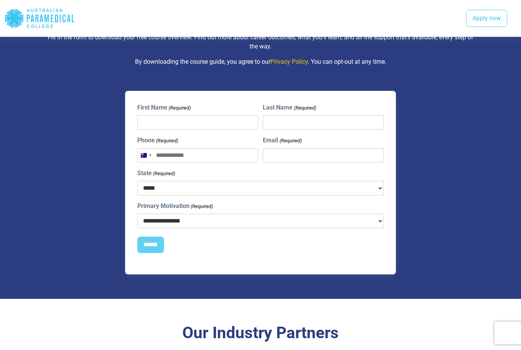 The width and height of the screenshot is (521, 350). I want to click on p: By downloading the course guide, you agree to our . You can opt-out at any time., so click(260, 62).